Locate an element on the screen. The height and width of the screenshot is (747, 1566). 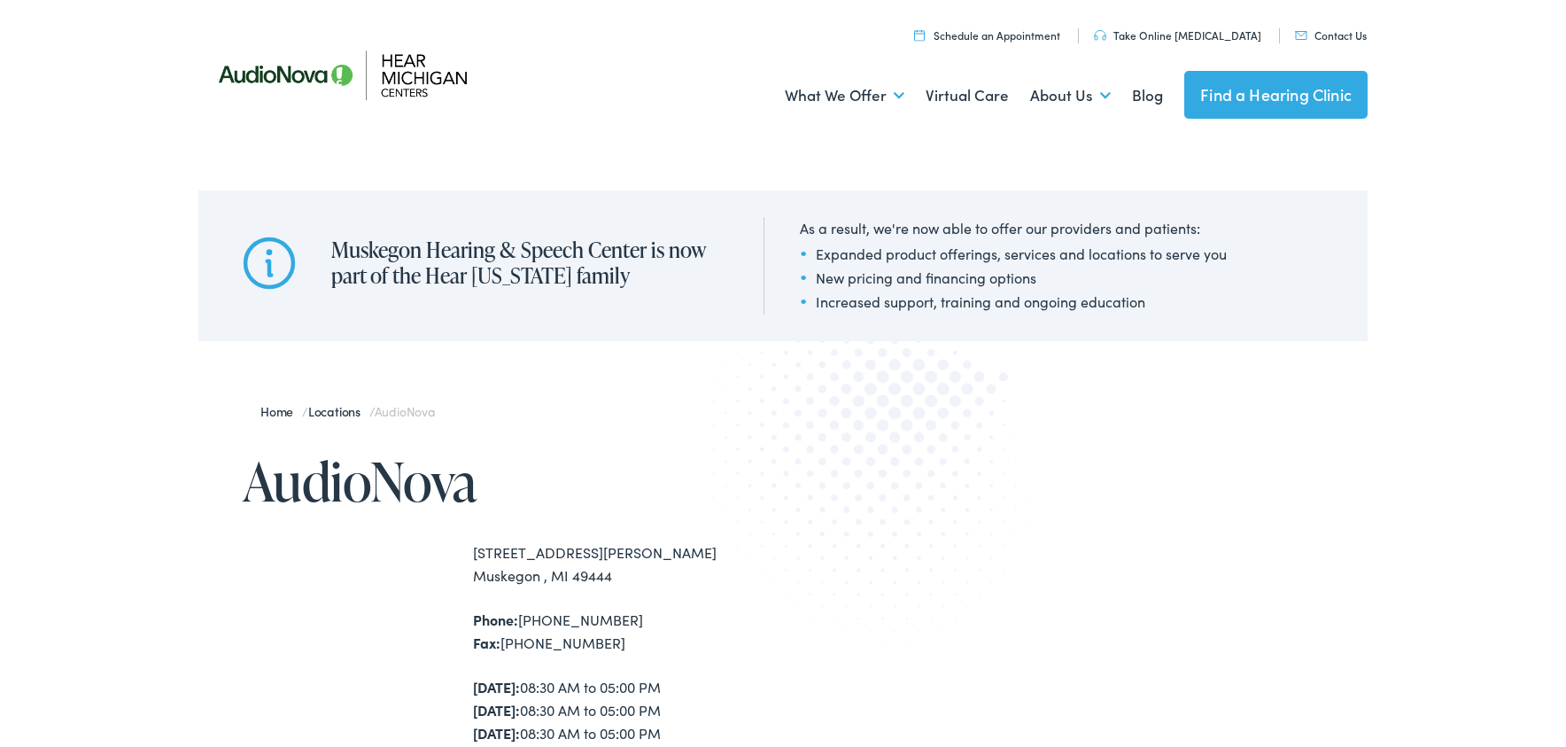
div: As a result, we're now able to offer our providers and patients: is located at coordinates (1013, 228).